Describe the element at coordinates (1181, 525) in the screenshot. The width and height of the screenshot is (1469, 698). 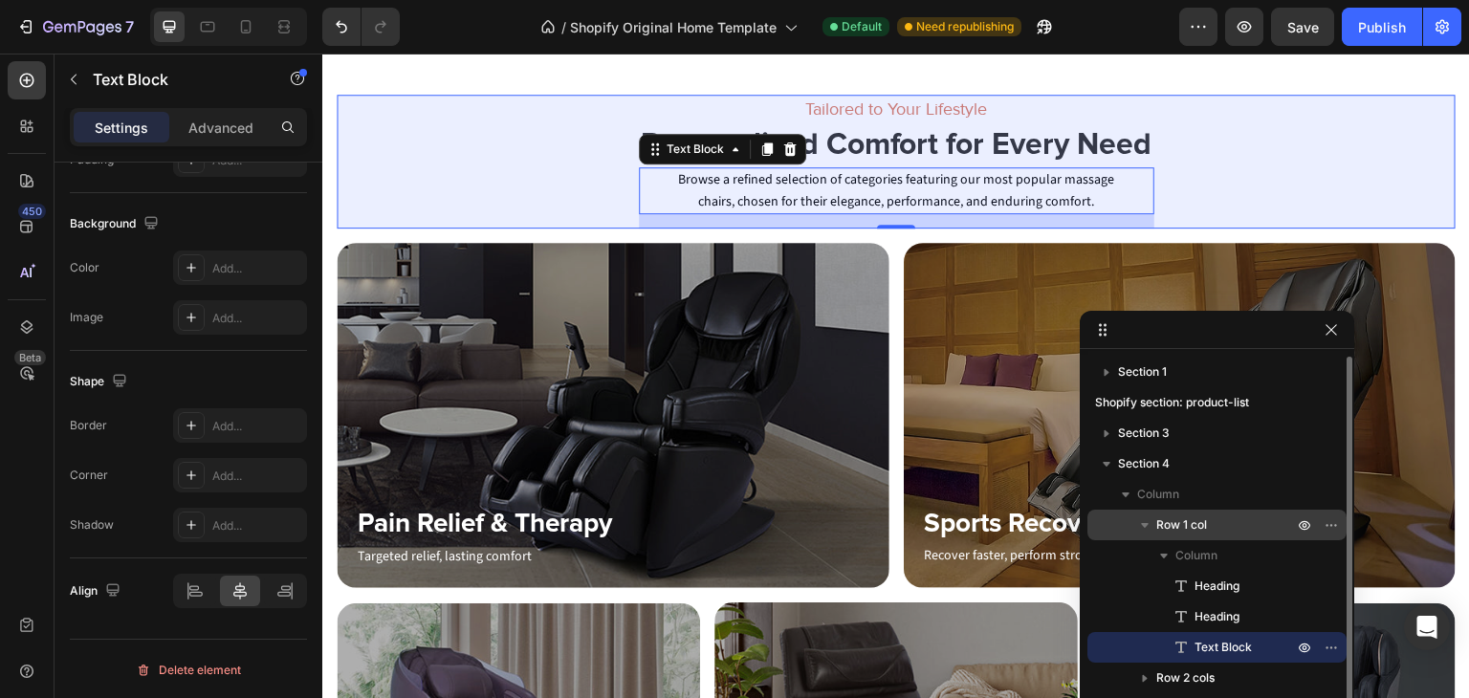
I see `span: Row 1 col` at that location.